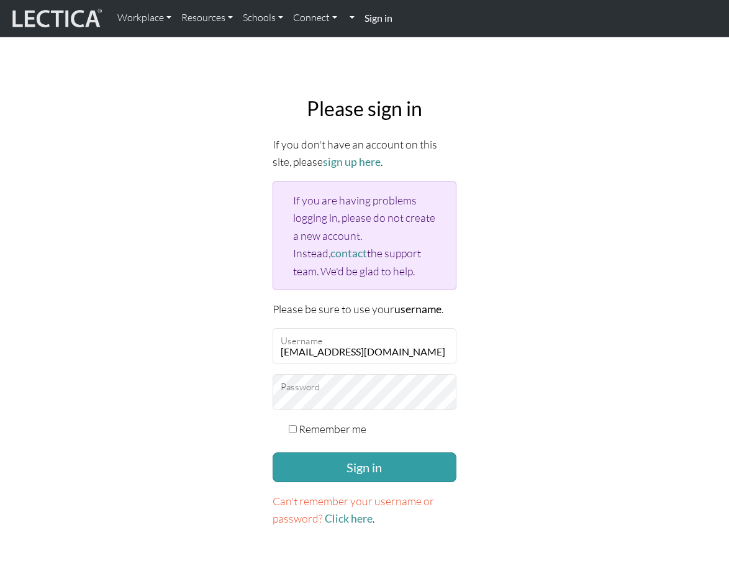 This screenshot has height=563, width=729. I want to click on button: Sign in, so click(365, 467).